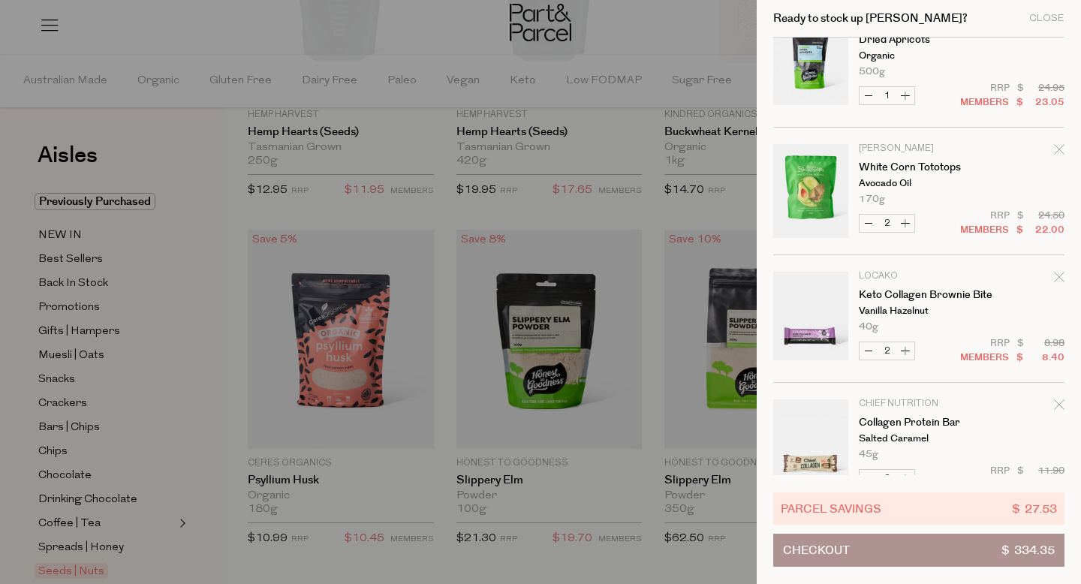  Describe the element at coordinates (887, 223) in the screenshot. I see `input: QTY White Corn Tototops` at that location.